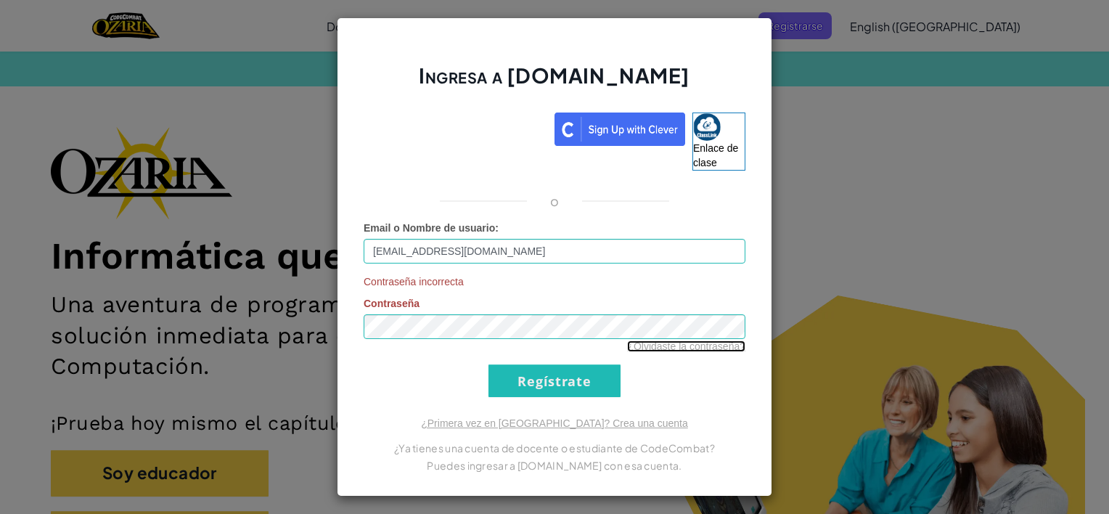 This screenshot has width=1109, height=514. What do you see at coordinates (429, 228) in the screenshot?
I see `span: Email o Nombre de usuario` at bounding box center [429, 228].